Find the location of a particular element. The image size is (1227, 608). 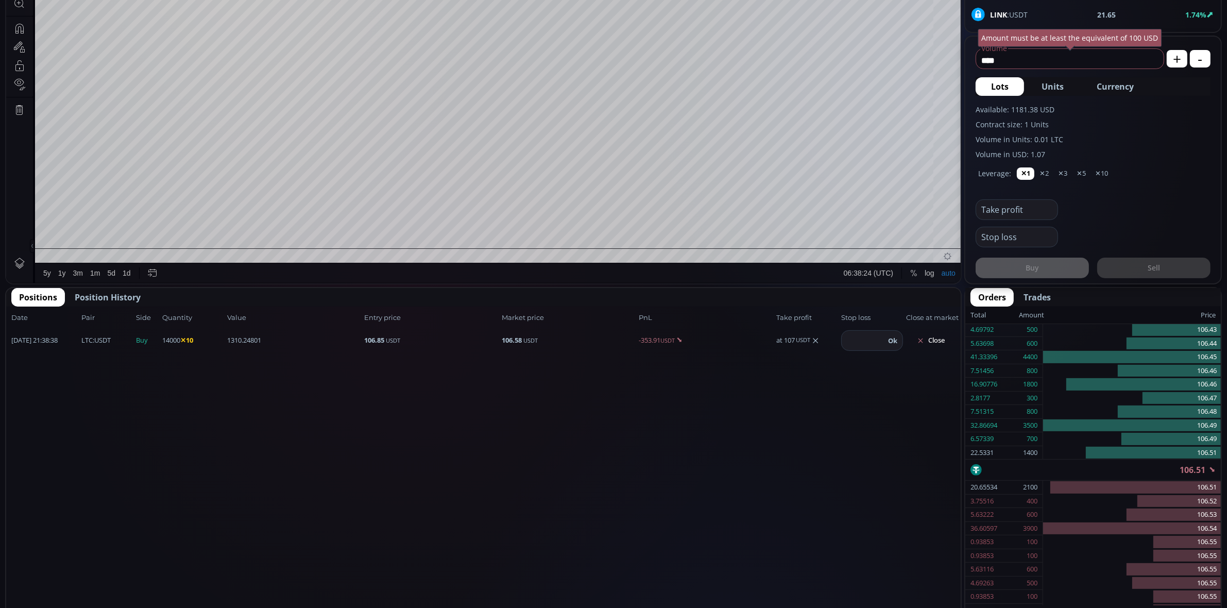

span: Units is located at coordinates (1052, 87).